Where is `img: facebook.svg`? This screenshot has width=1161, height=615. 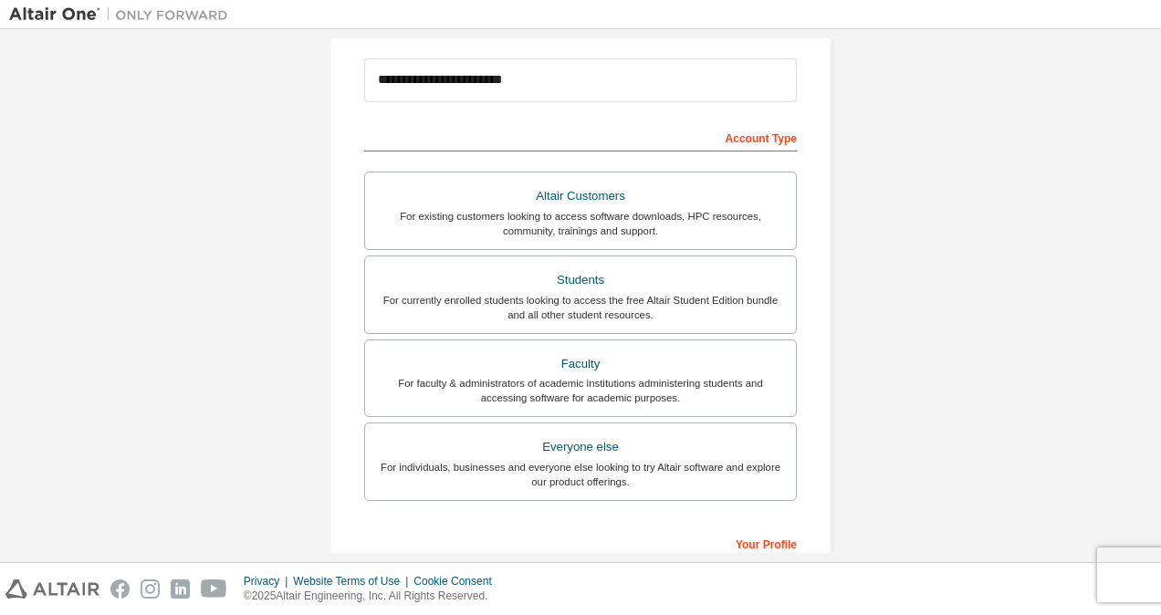 img: facebook.svg is located at coordinates (120, 589).